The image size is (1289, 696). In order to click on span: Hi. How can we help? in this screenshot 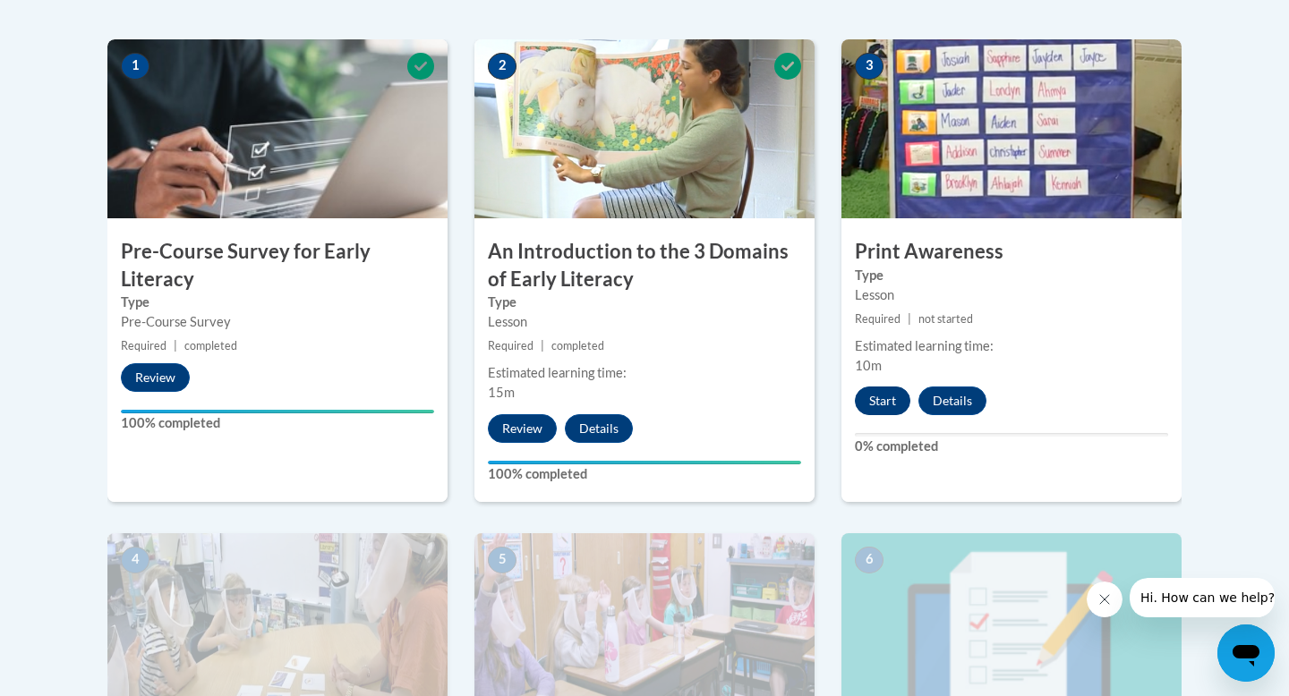, I will do `click(78, 20)`.